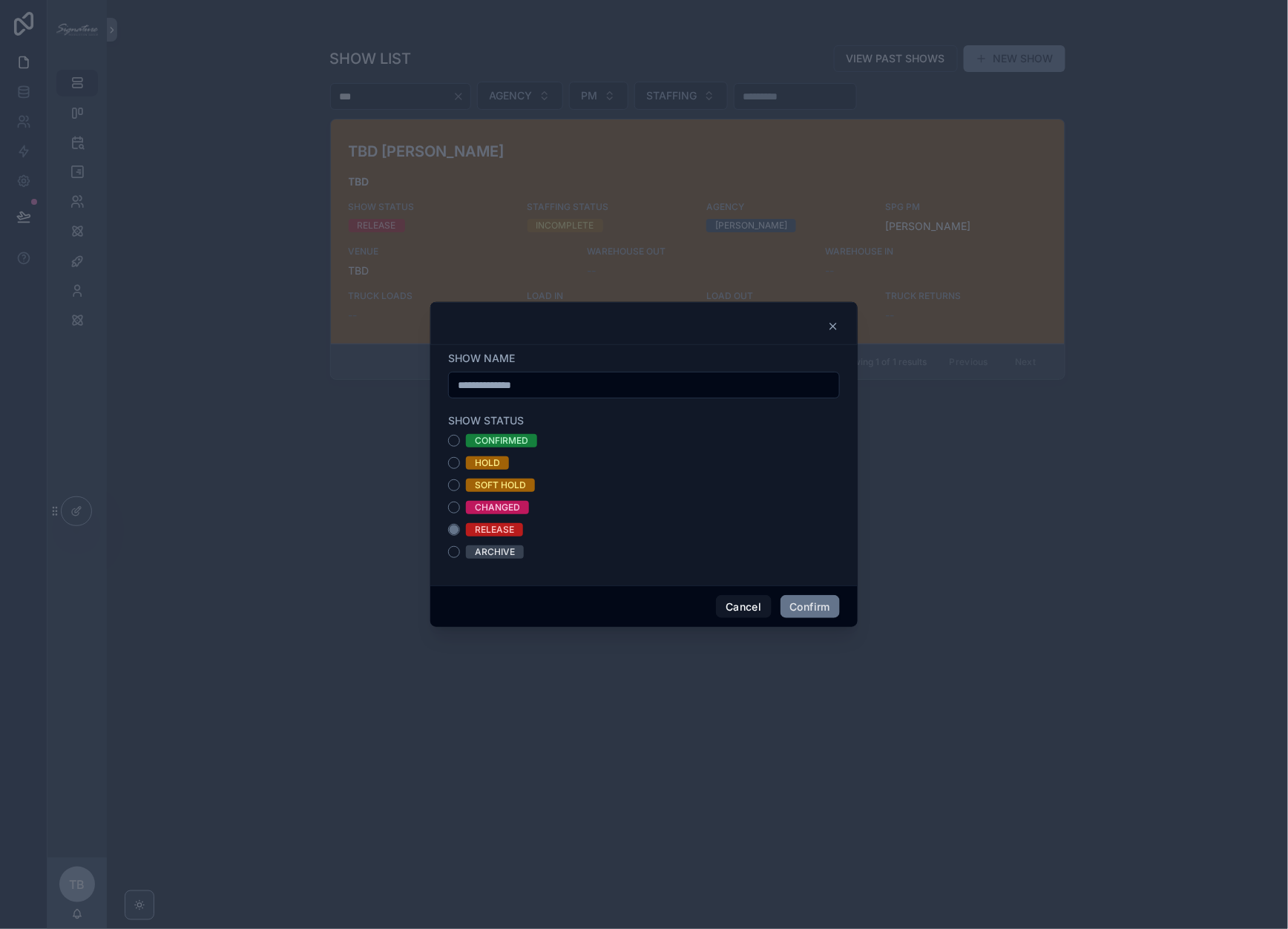  What do you see at coordinates (494, 530) in the screenshot?
I see `div: RELEASE` at bounding box center [494, 530].